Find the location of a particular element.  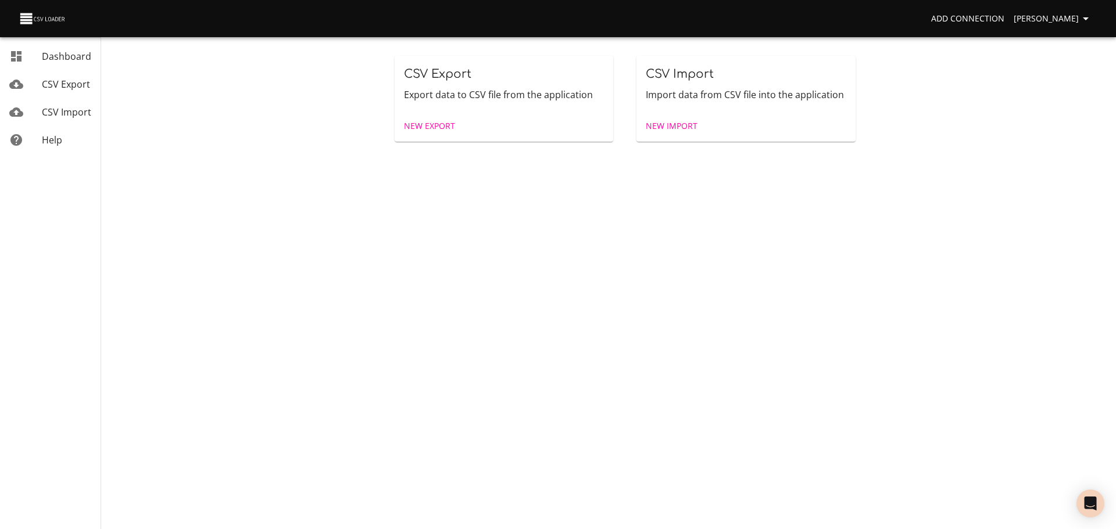

img: CSV Loader is located at coordinates (43, 19).